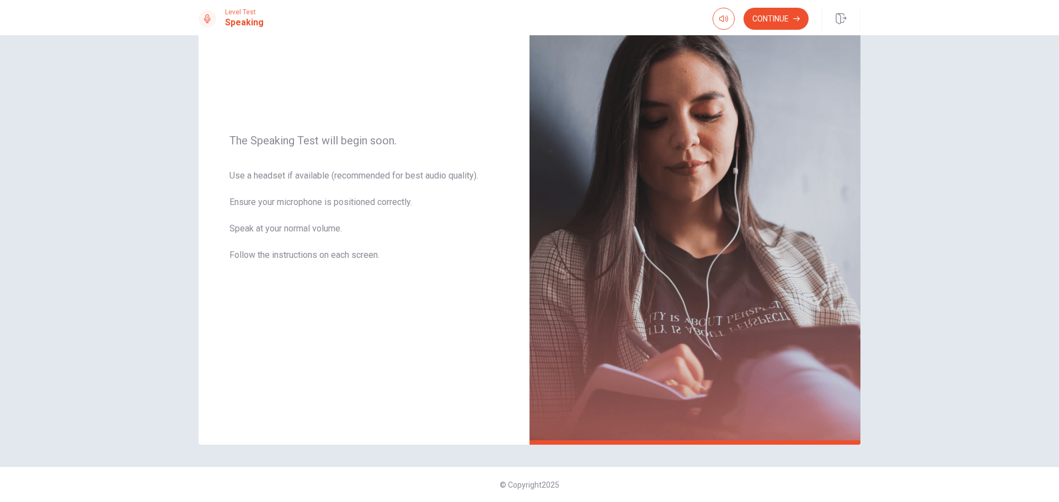  Describe the element at coordinates (529, 485) in the screenshot. I see `span: © Copyright 2025` at that location.